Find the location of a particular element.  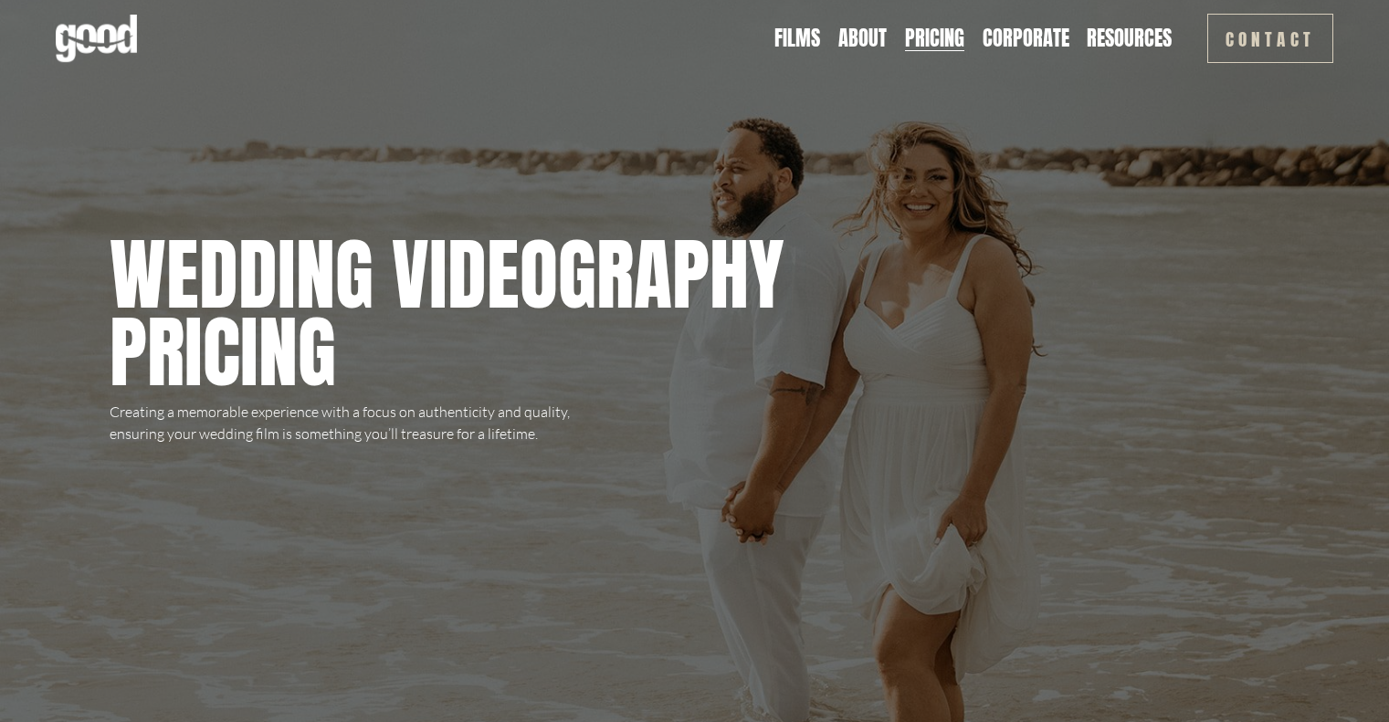

a: Contact is located at coordinates (1270, 38).